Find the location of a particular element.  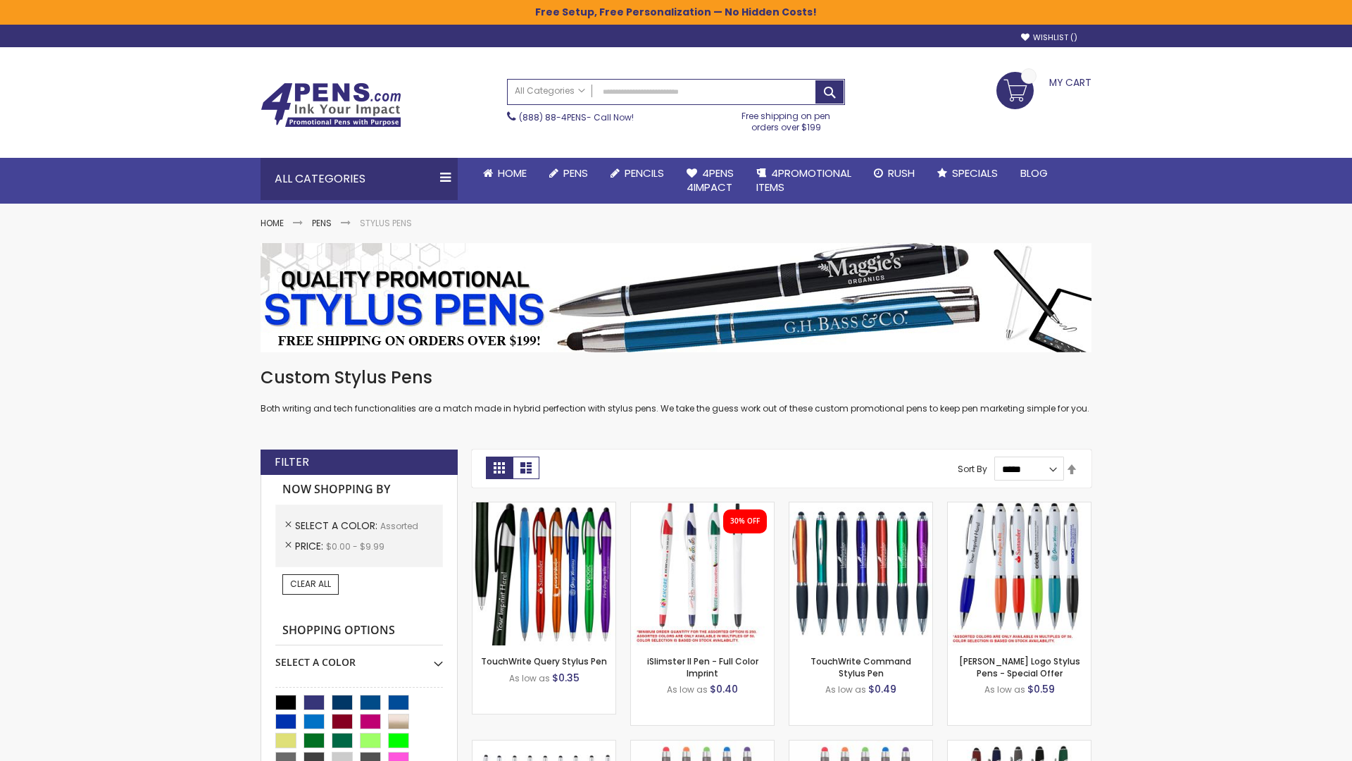

img: TouchWrite Command Stylus Pen-Assorted is located at coordinates (861, 573).